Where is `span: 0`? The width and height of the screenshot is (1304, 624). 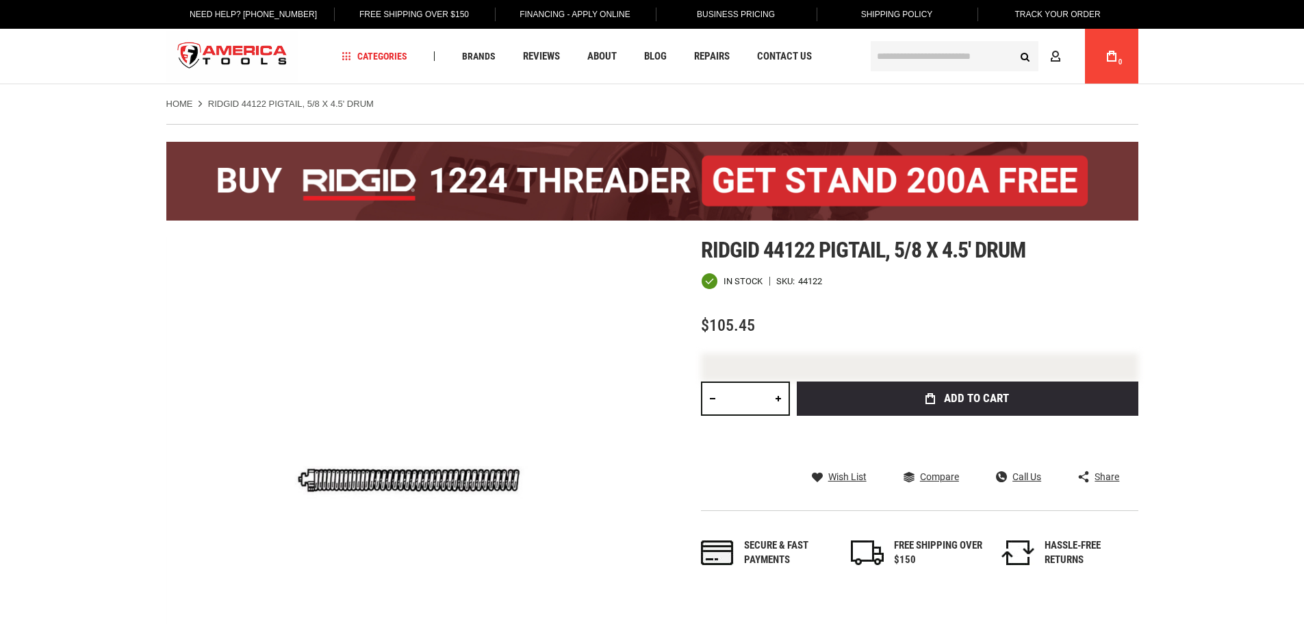 span: 0 is located at coordinates (1120, 62).